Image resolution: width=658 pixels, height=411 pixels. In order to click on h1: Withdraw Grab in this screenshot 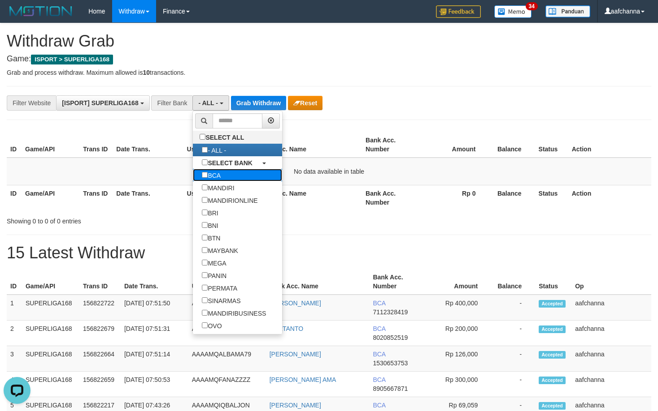, I will do `click(329, 41)`.